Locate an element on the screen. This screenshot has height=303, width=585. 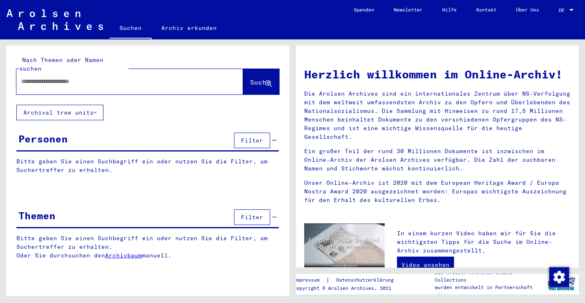
a: Datenschutzerklärung is located at coordinates (367, 280).